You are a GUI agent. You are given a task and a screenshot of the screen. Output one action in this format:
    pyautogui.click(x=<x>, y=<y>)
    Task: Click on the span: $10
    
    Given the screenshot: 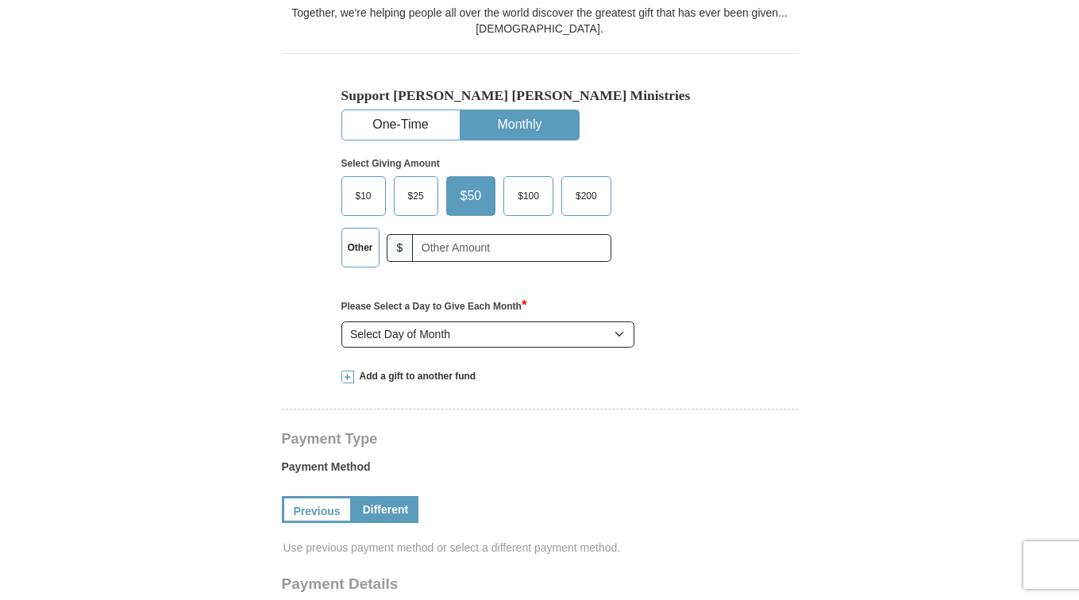 What is the action you would take?
    pyautogui.click(x=364, y=196)
    